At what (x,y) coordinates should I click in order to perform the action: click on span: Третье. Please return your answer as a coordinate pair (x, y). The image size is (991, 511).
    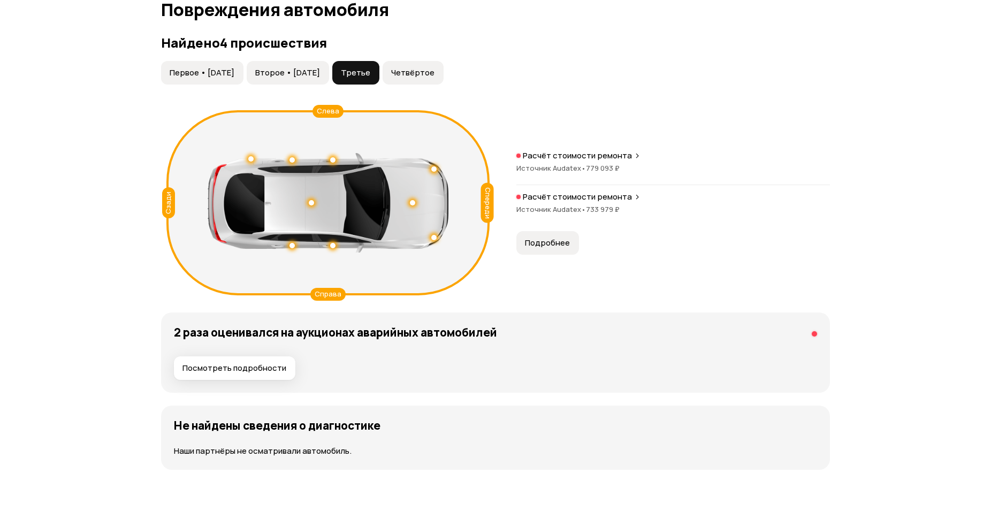
    Looking at the image, I should click on (355, 73).